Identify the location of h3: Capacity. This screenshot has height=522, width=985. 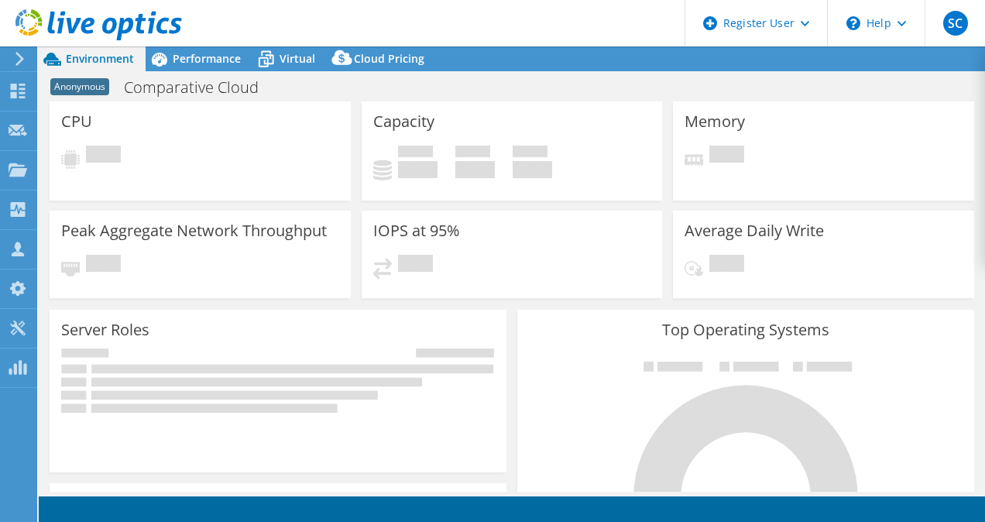
(403, 122).